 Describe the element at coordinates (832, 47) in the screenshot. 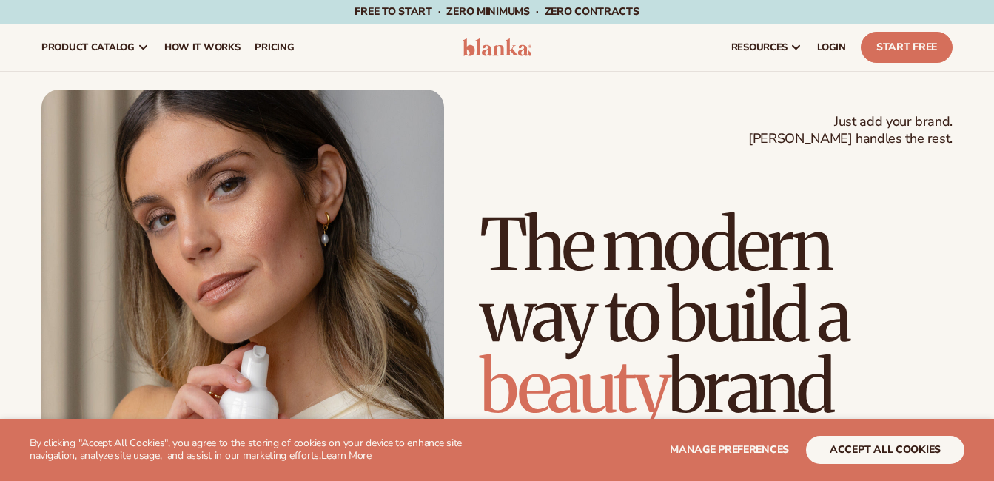

I see `a: LOGIN` at that location.